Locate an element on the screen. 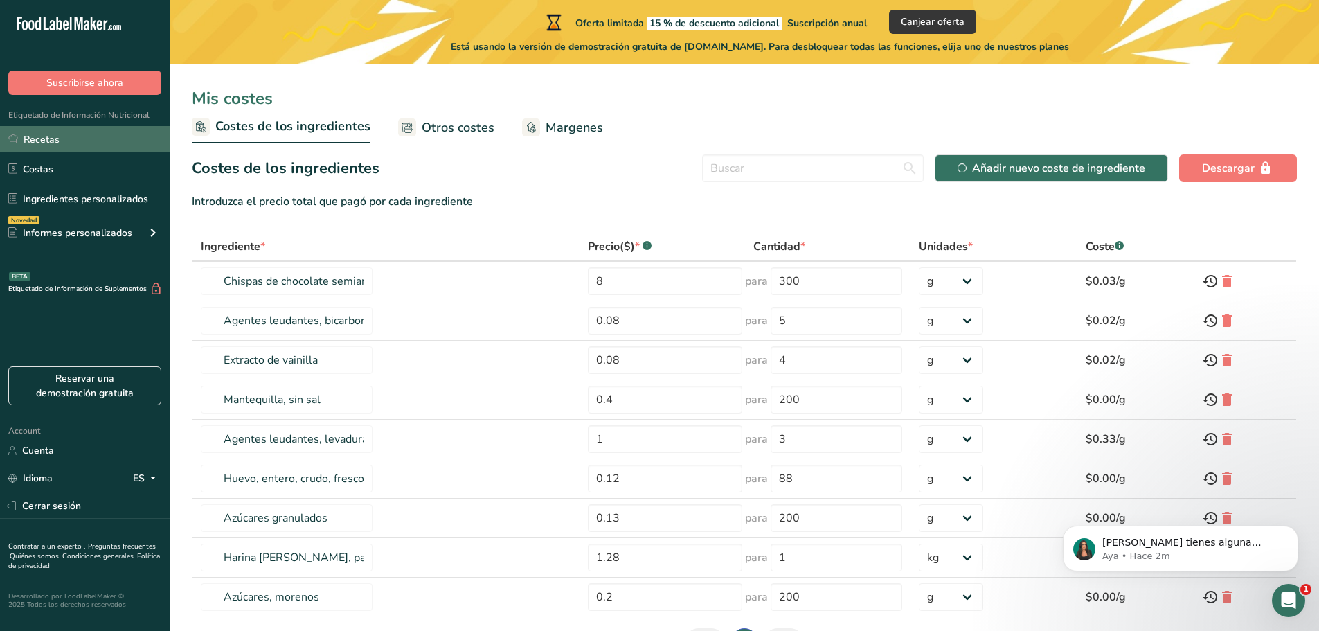  div: Oferta limitada is located at coordinates (705, 22).